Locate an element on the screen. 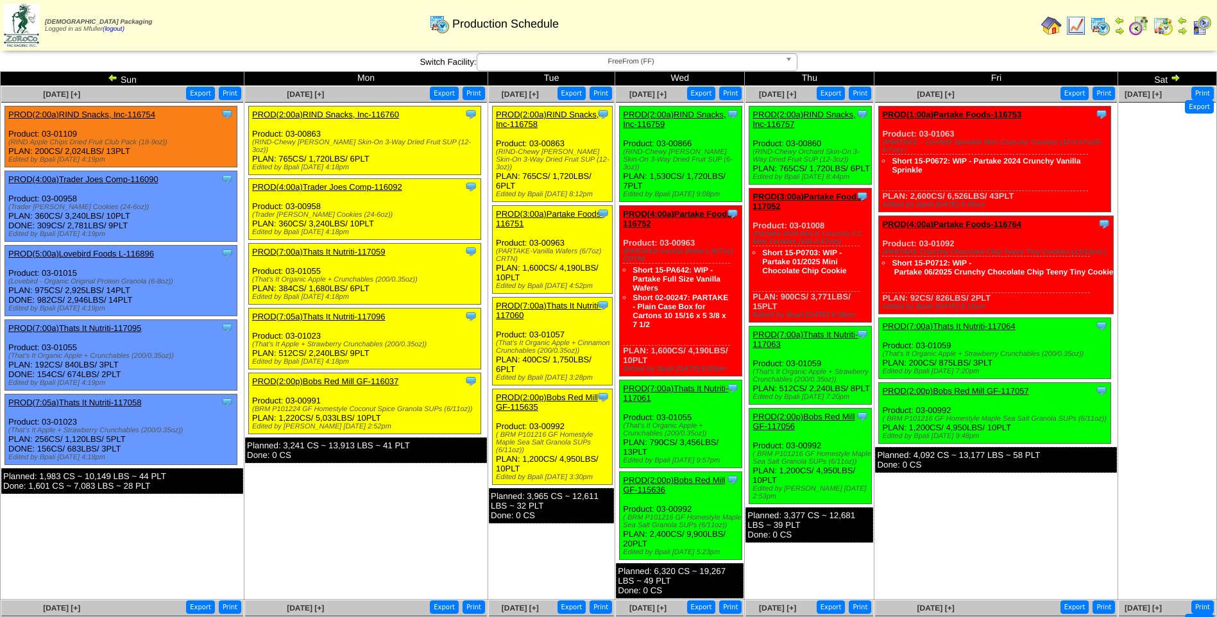  div: (That's It Organic Apple + Strawberry Crunchables (200/0.35oz)) is located at coordinates (812, 376).